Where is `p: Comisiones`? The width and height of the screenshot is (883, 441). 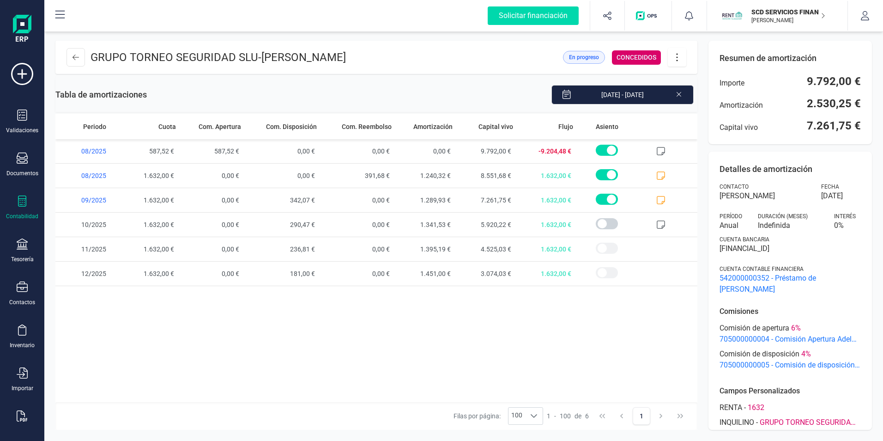
p: Comisiones is located at coordinates (790, 311).